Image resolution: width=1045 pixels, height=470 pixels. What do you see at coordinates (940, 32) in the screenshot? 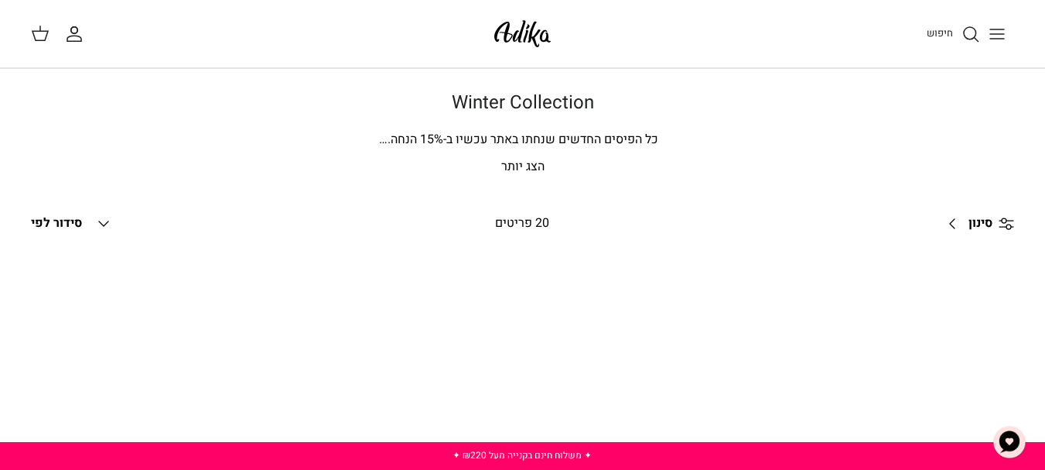
I see `span: חיפוש` at bounding box center [940, 32].